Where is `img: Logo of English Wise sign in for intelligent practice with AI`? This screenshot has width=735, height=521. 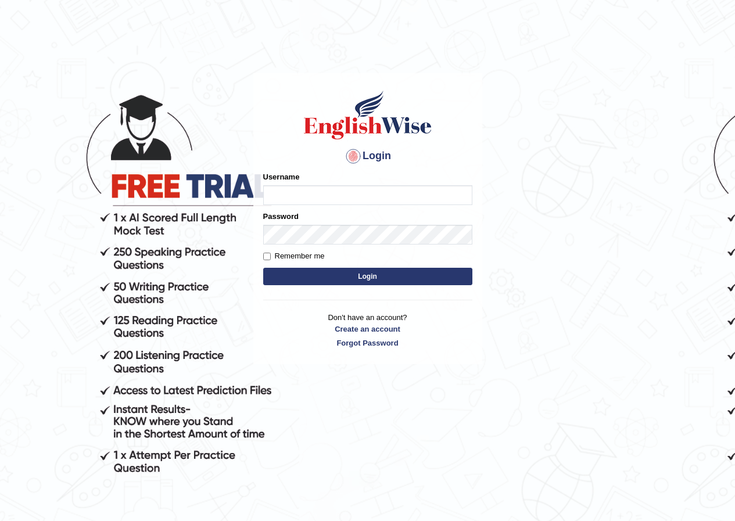
img: Logo of English Wise sign in for intelligent practice with AI is located at coordinates (368, 115).